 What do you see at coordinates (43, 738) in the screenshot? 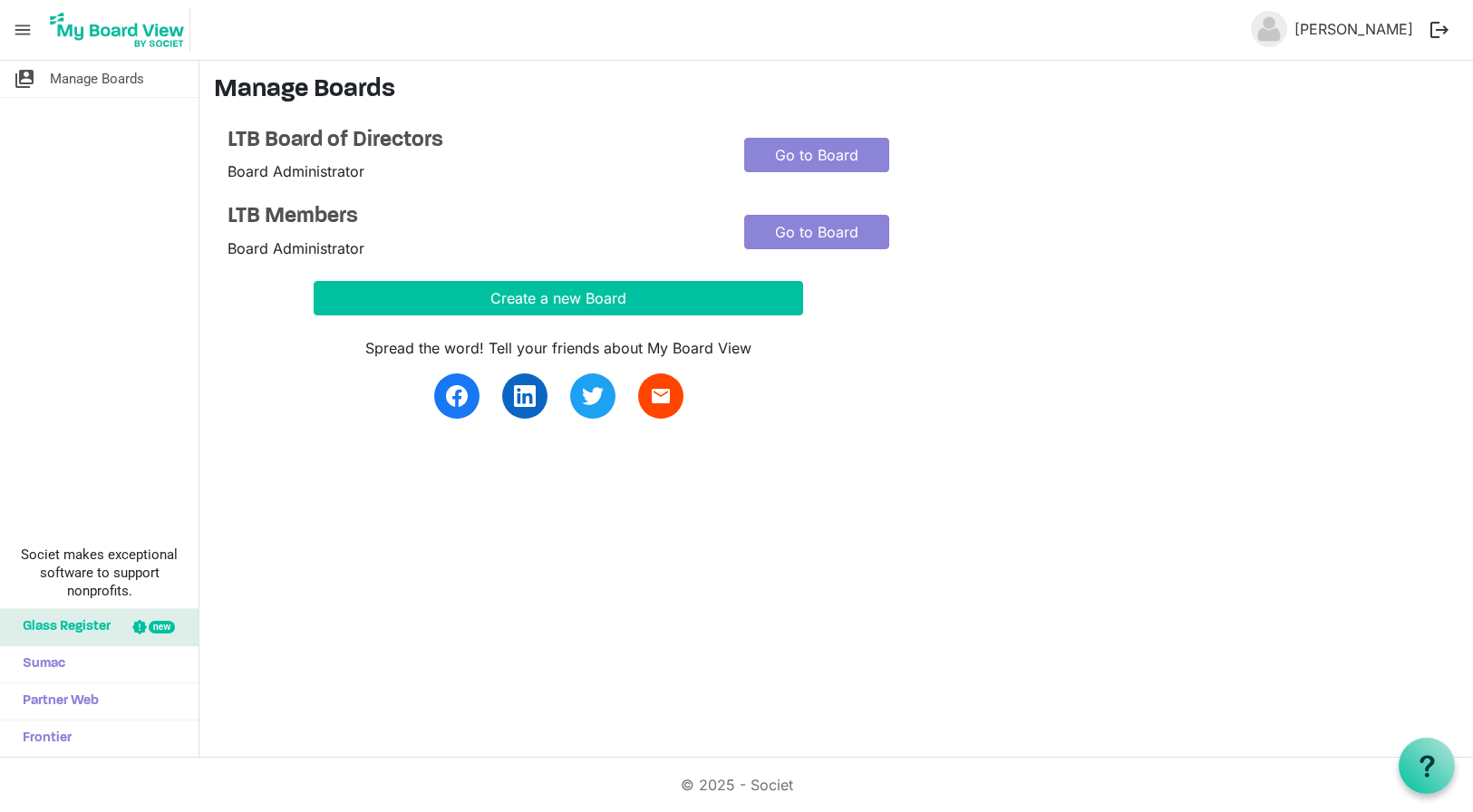
I see `span: Frontier` at bounding box center [43, 738].